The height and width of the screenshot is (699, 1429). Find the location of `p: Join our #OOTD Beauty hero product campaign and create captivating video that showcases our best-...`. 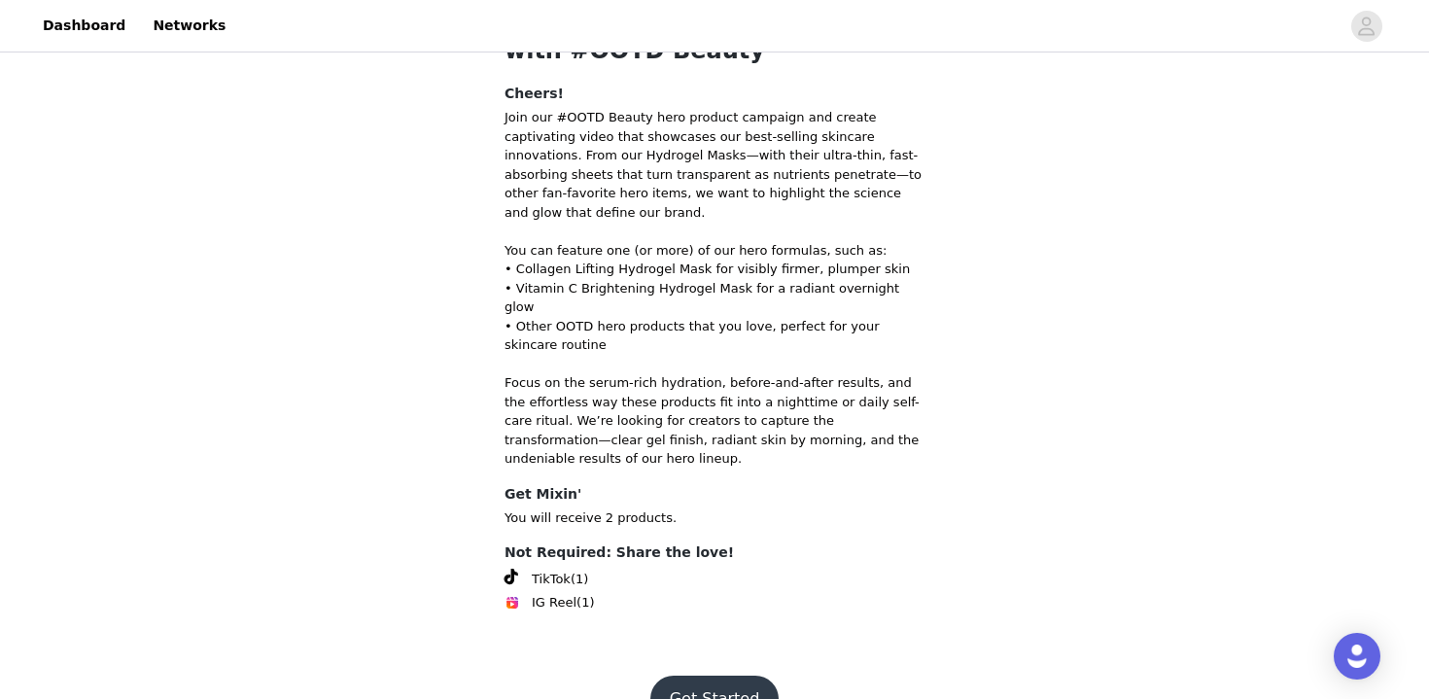

p: Join our #OOTD Beauty hero product campaign and create captivating video that showcases our best-... is located at coordinates (715, 288).